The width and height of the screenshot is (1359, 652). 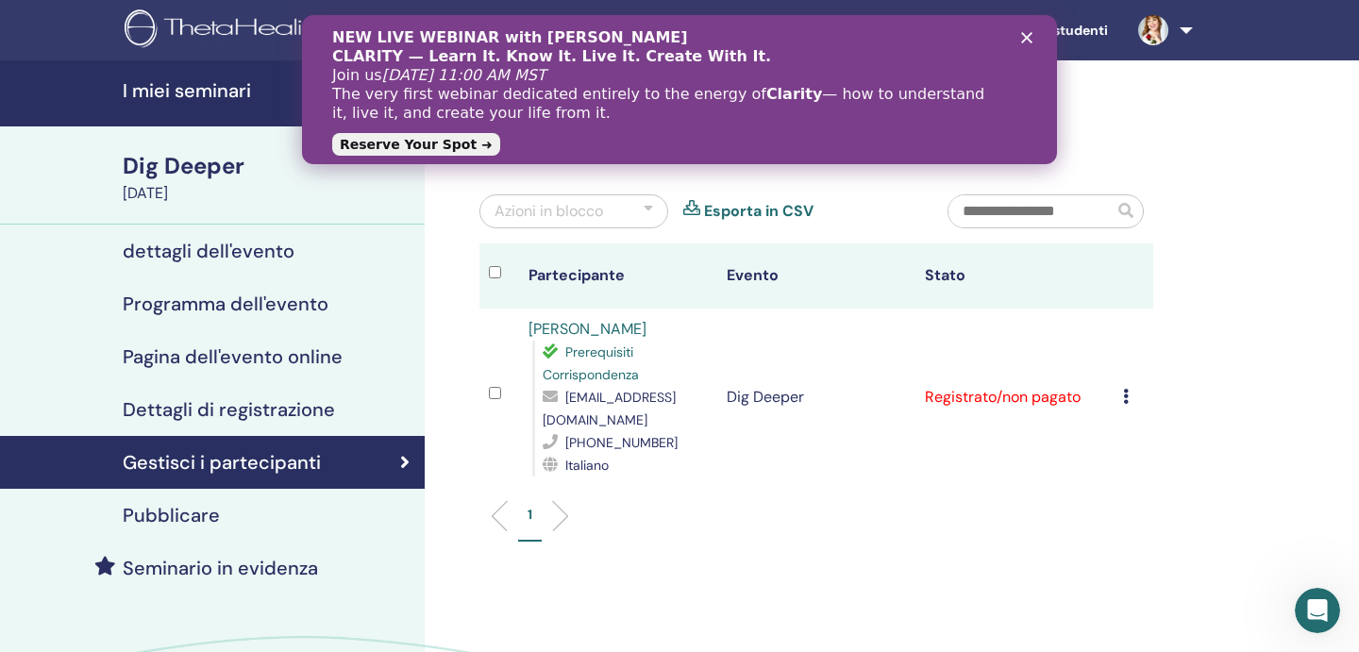 What do you see at coordinates (816, 276) in the screenshot?
I see `th: Evento` at bounding box center [816, 276].